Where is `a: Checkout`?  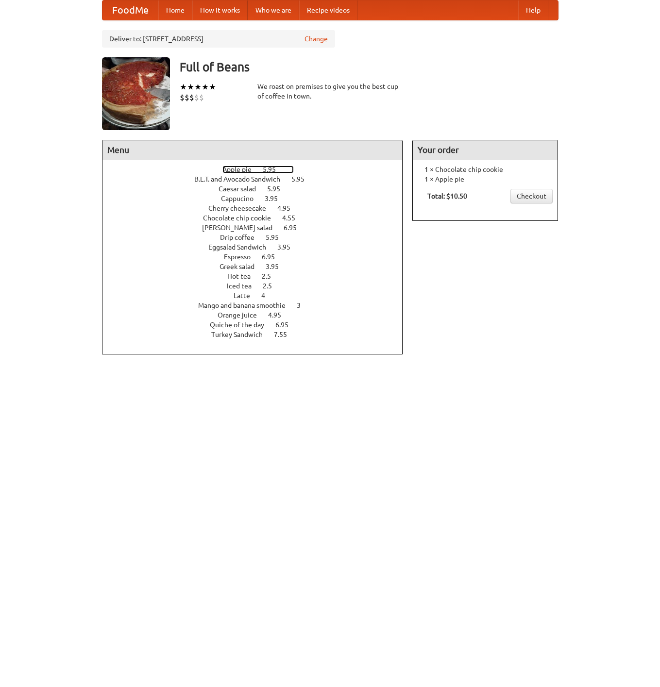 a: Checkout is located at coordinates (531, 196).